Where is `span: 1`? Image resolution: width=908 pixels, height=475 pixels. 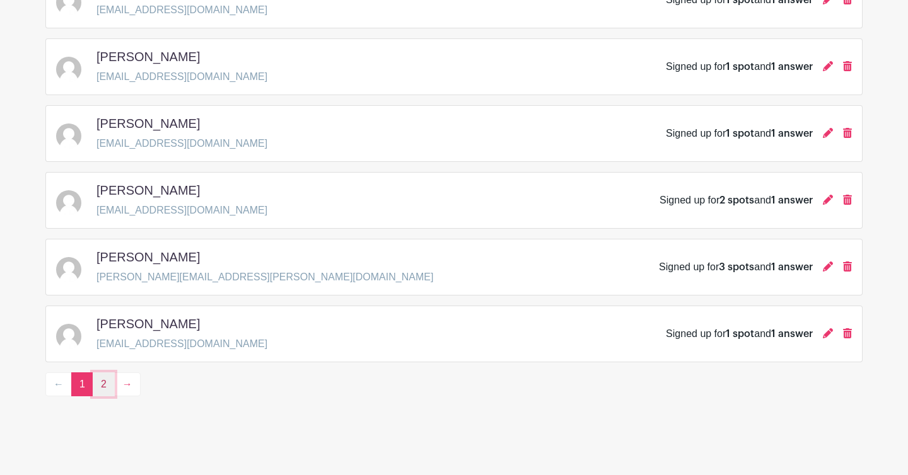
span: 1 is located at coordinates (82, 384).